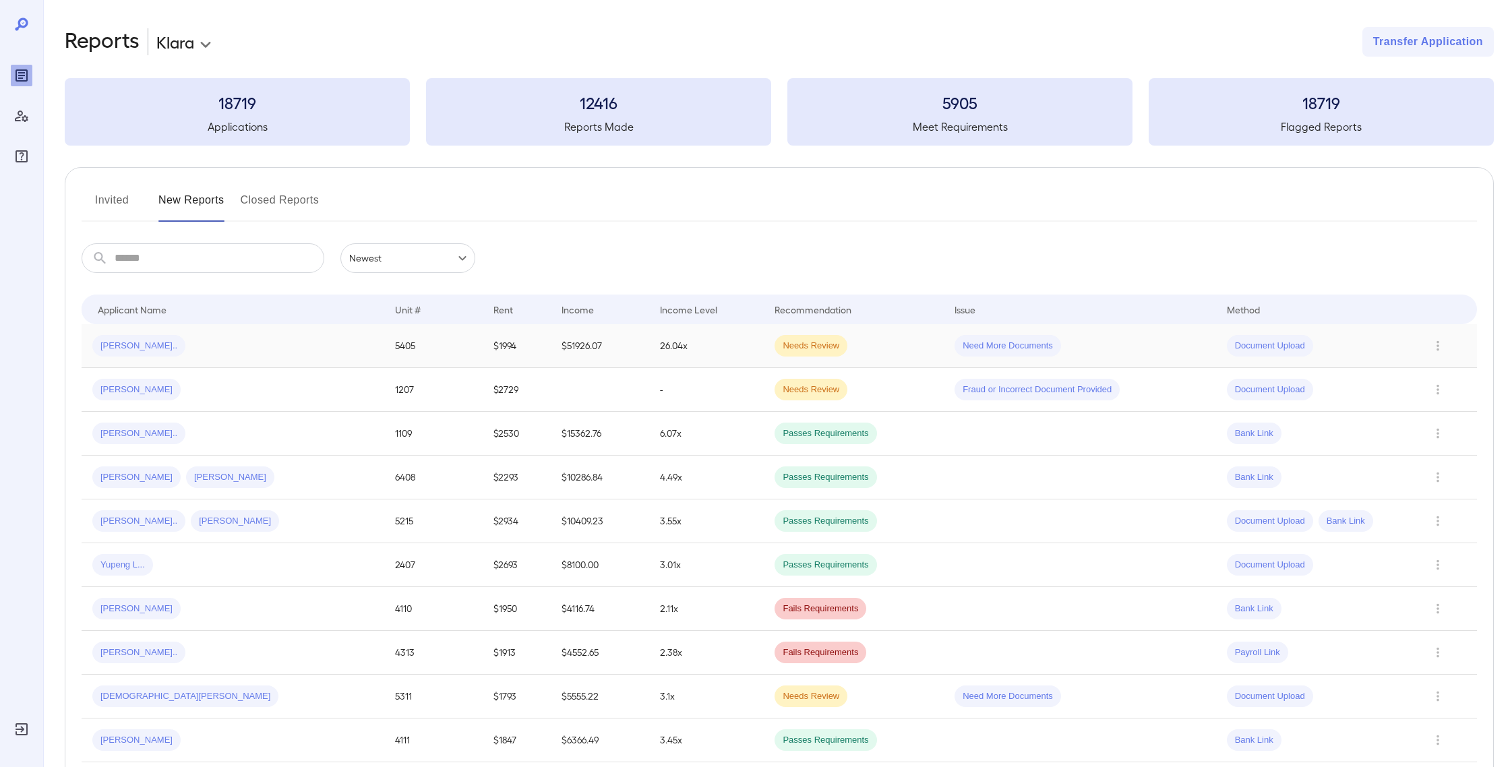  I want to click on td: $1793, so click(517, 696).